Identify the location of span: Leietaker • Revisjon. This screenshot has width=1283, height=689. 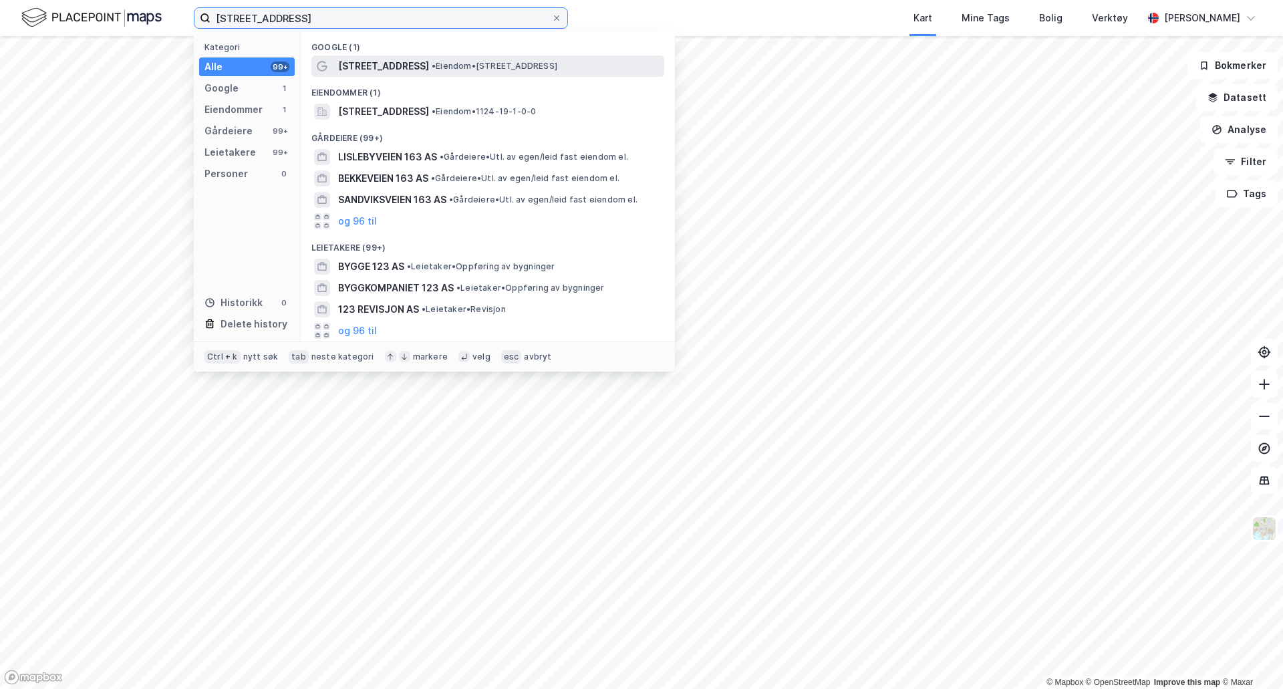
(464, 309).